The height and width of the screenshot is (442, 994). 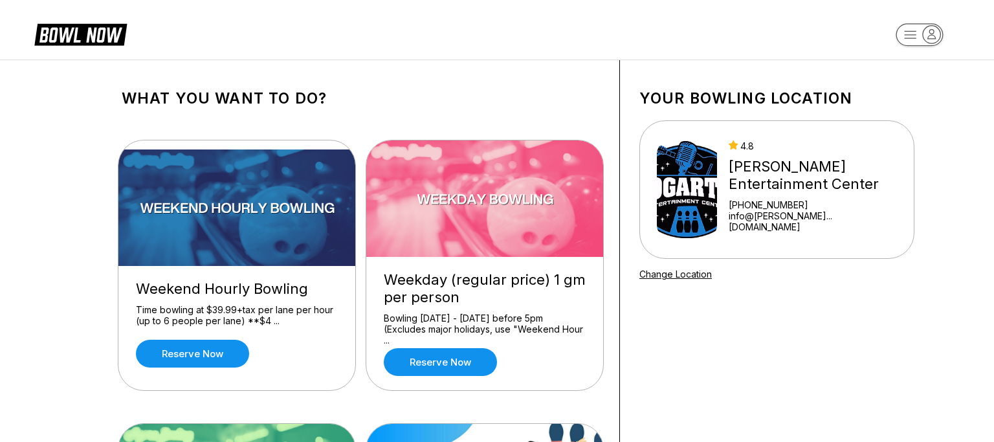 I want to click on div: Time bowling at $39.99+tax per lane per hour (up to 6 people per lane) **$4 ..., so click(x=237, y=315).